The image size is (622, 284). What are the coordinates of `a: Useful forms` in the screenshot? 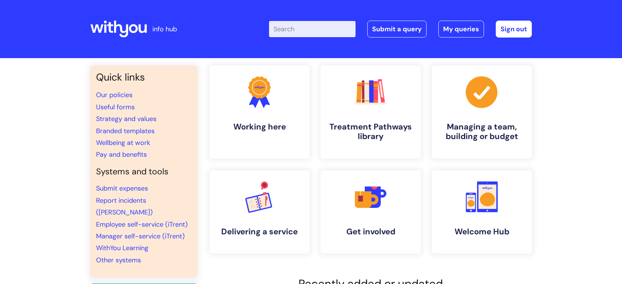 It's located at (115, 107).